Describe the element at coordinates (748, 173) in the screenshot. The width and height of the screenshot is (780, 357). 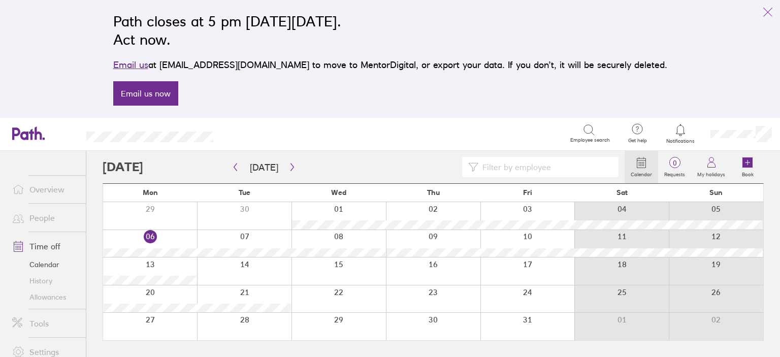
I see `label: Book` at that location.